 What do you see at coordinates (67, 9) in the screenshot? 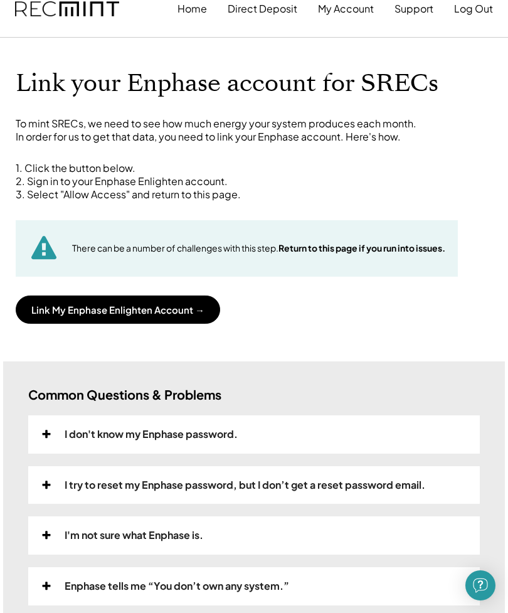
I see `img: recmint-logotype%403x.png` at bounding box center [67, 9].